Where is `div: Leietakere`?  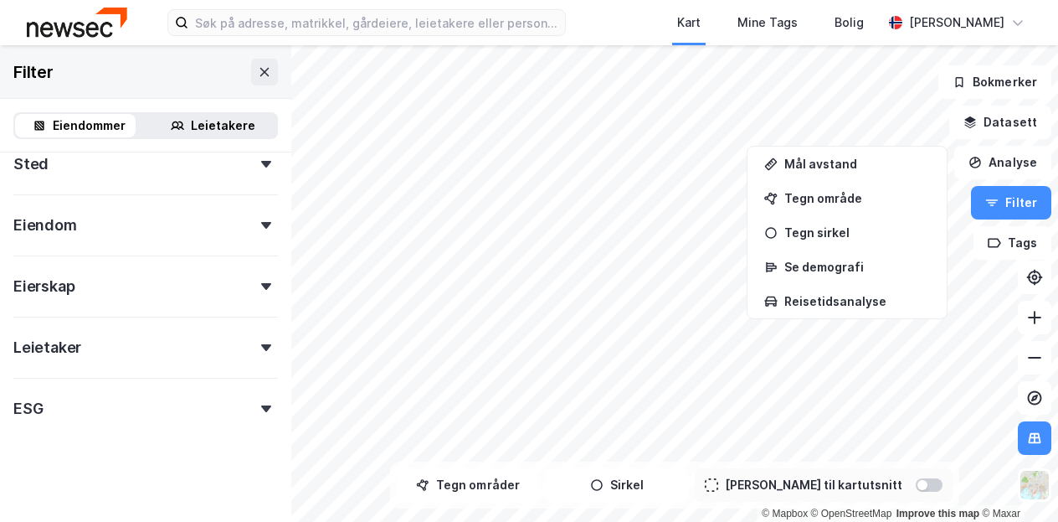 div: Leietakere is located at coordinates (223, 126).